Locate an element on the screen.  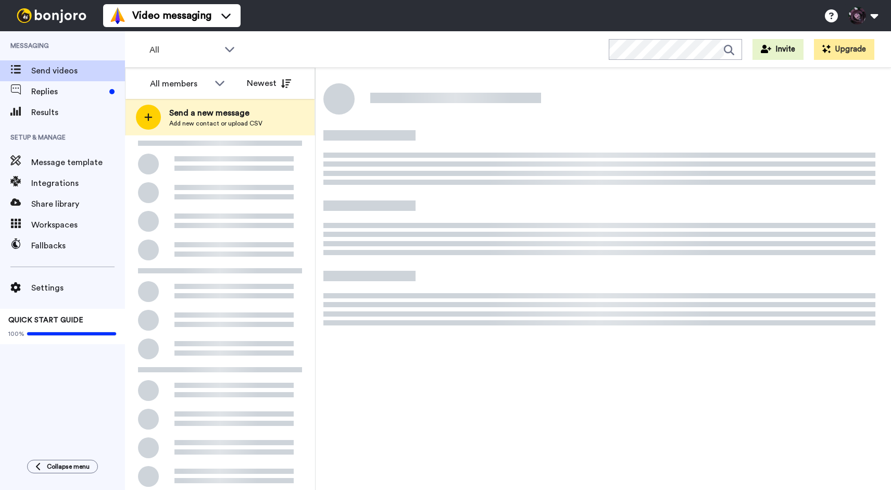
span: Message template is located at coordinates (78, 162).